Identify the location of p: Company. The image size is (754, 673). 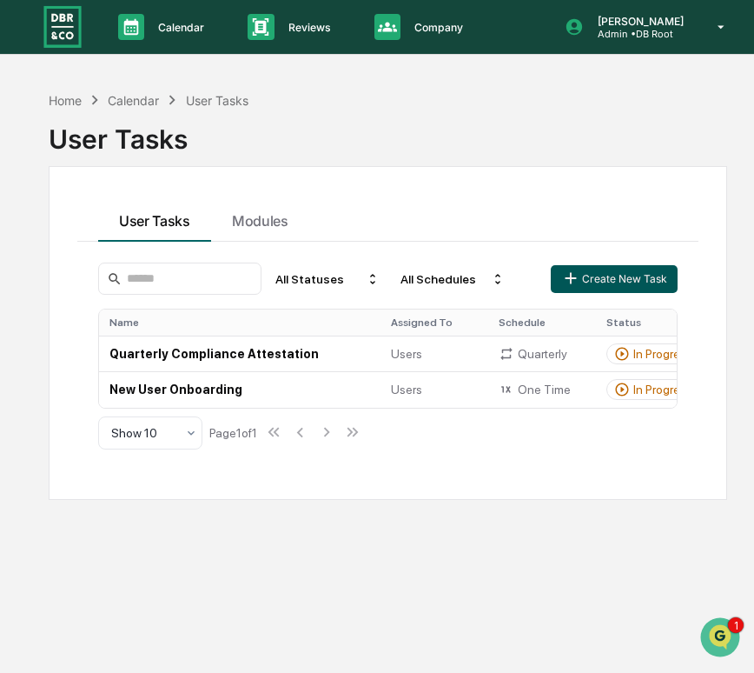
(436, 27).